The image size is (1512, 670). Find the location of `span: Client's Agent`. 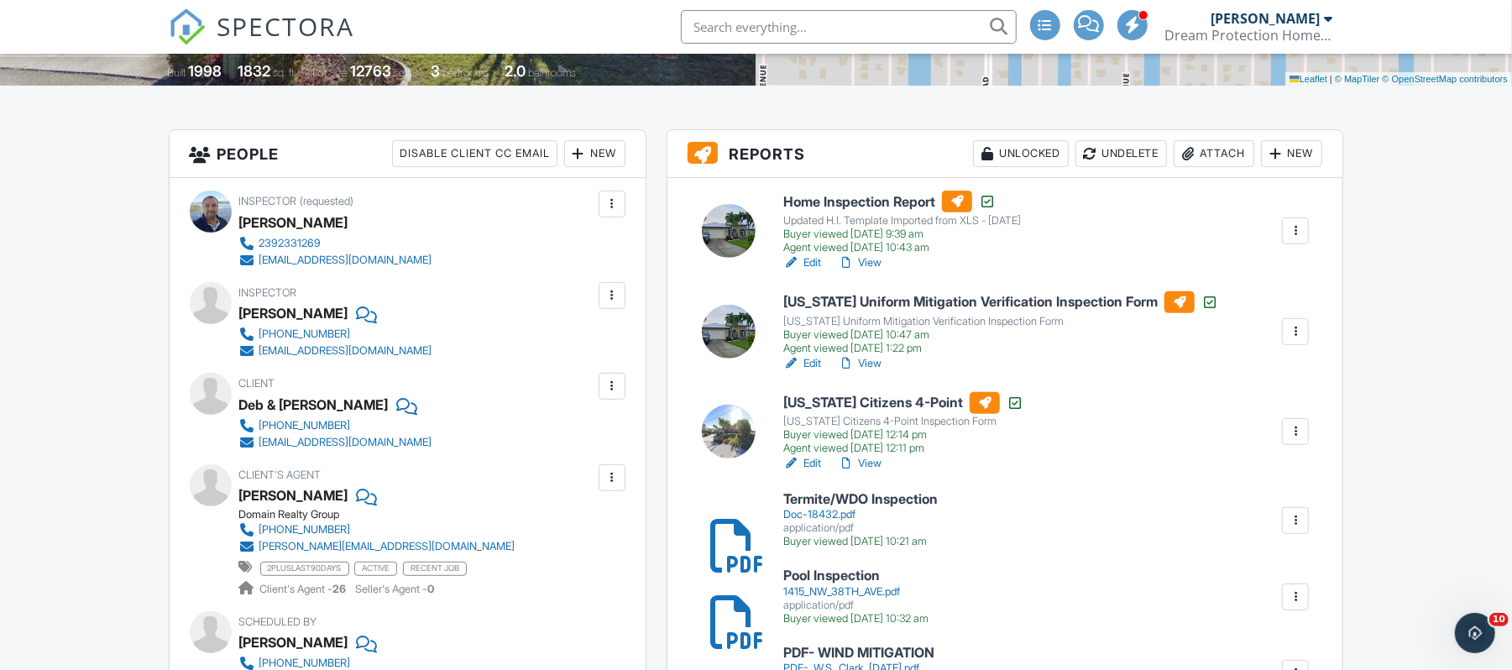

span: Client's Agent is located at coordinates (280, 474).